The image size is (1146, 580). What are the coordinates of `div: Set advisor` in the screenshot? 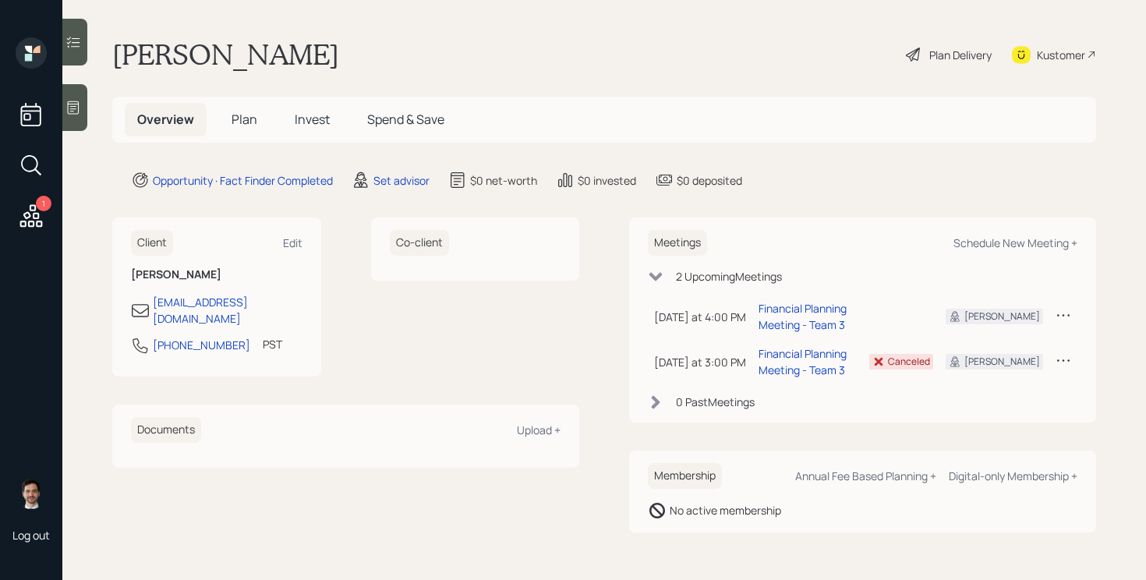 It's located at (401, 180).